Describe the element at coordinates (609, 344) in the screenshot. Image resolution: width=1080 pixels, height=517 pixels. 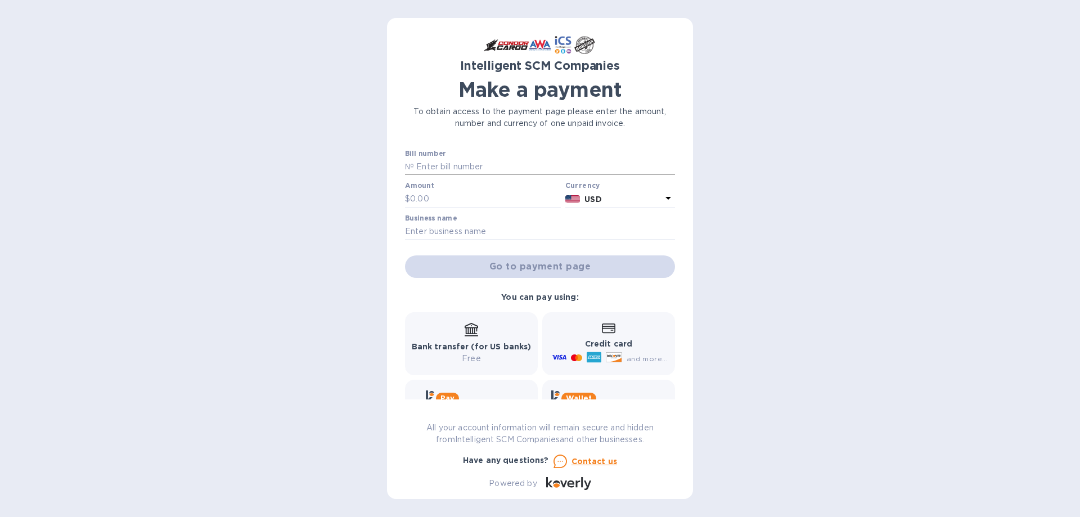
I see `b: Credit card` at that location.